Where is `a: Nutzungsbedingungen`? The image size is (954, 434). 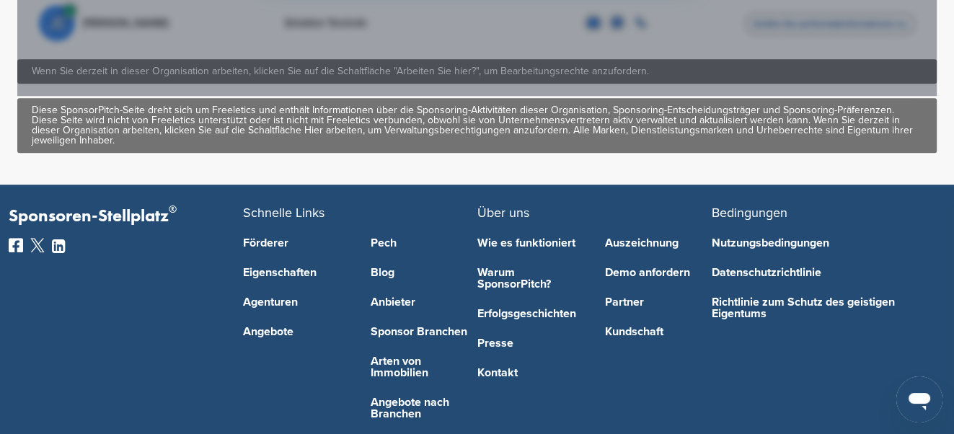
a: Nutzungsbedingungen is located at coordinates (818, 243).